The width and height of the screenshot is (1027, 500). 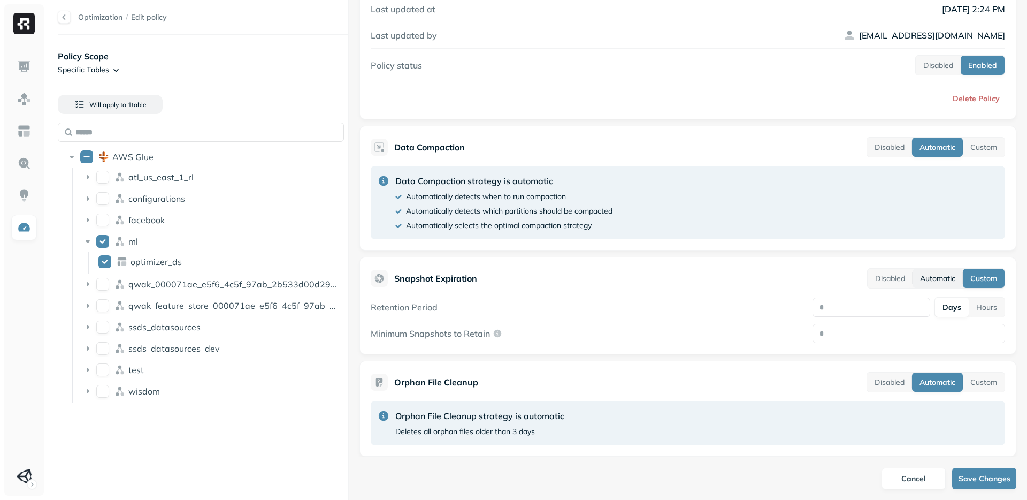 What do you see at coordinates (986, 307) in the screenshot?
I see `button: Hours` at bounding box center [986, 307].